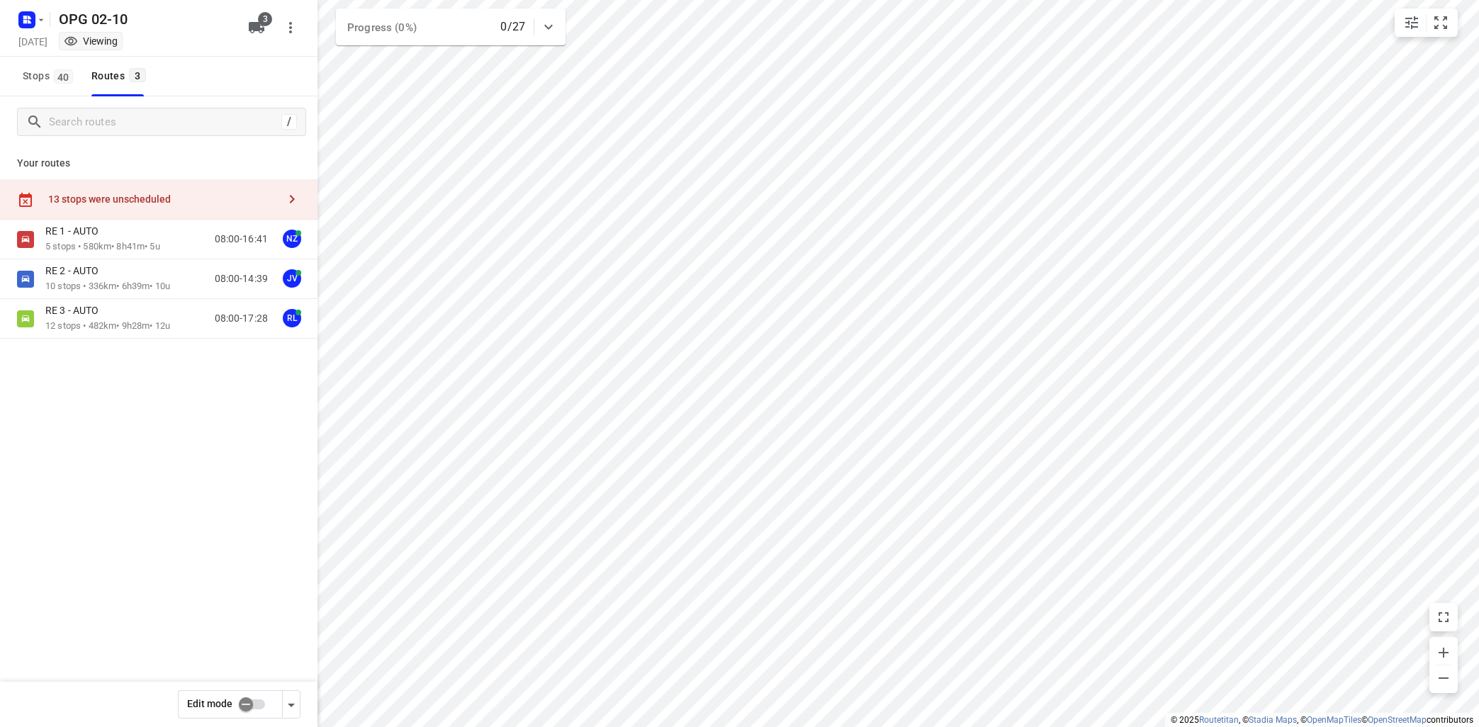 The height and width of the screenshot is (727, 1479). I want to click on li: © 2025 , © , © © contributors, so click(1322, 720).